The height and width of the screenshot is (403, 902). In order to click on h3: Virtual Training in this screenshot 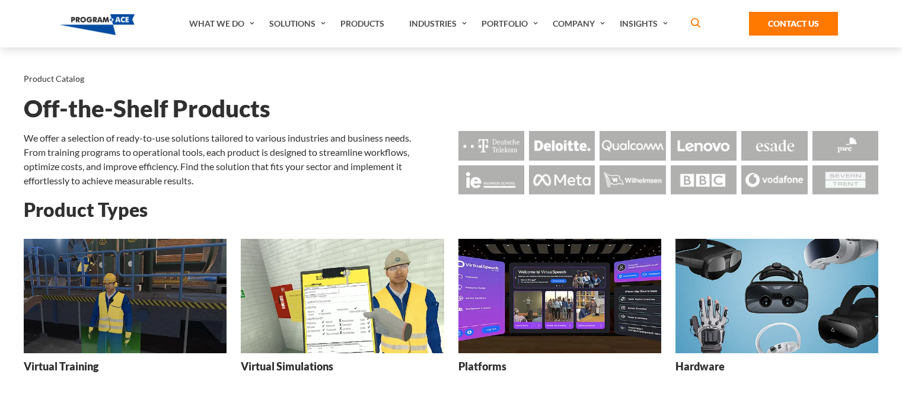, I will do `click(61, 367)`.